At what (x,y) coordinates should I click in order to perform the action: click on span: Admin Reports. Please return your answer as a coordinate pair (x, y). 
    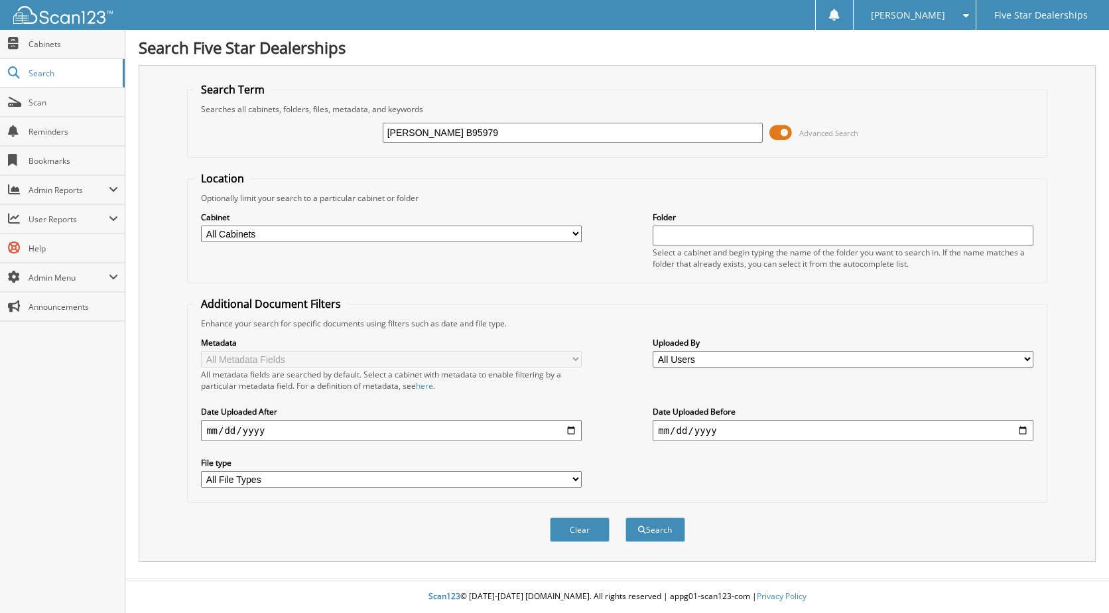
    Looking at the image, I should click on (68, 190).